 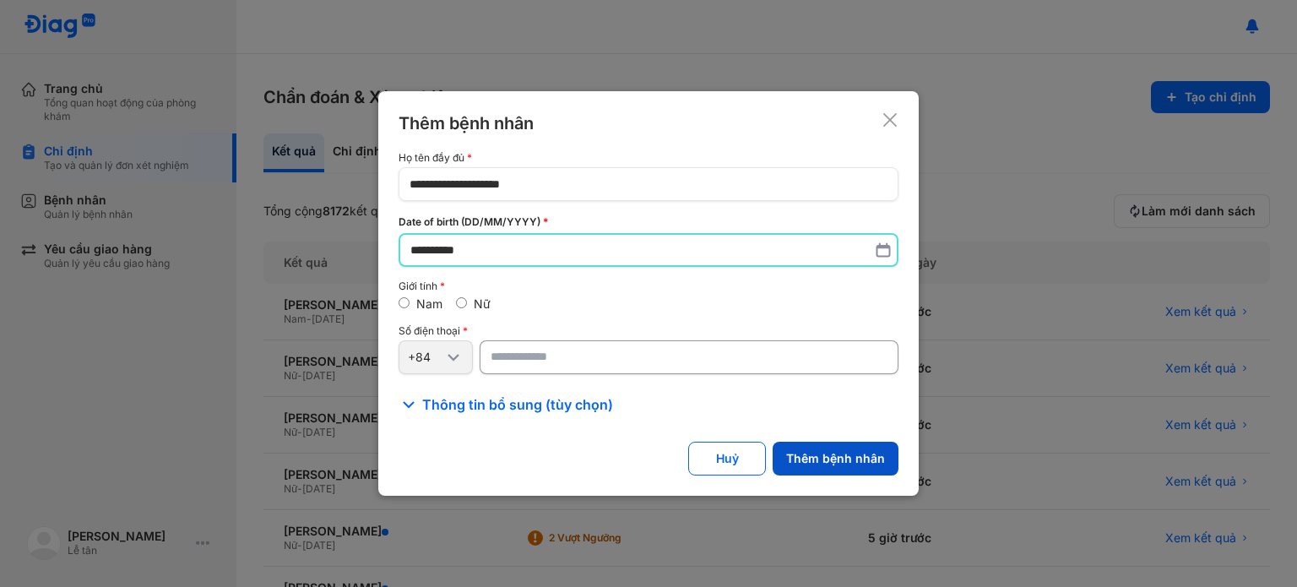 I want to click on div: Giới tính, so click(x=649, y=286).